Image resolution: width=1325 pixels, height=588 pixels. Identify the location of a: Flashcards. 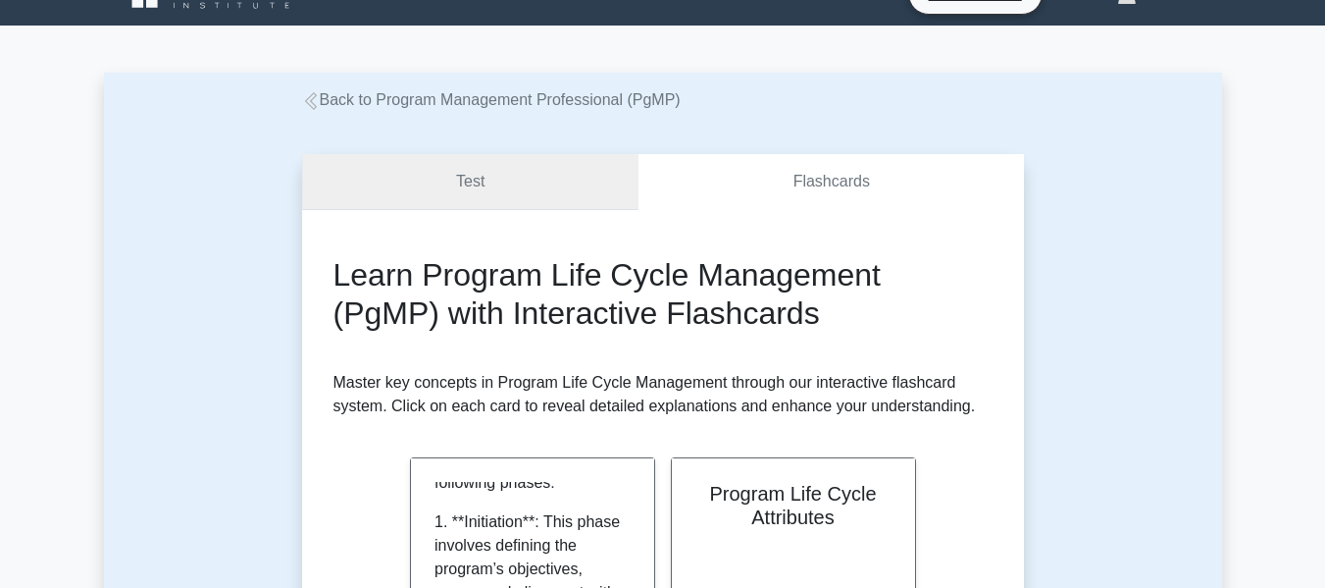
(831, 181).